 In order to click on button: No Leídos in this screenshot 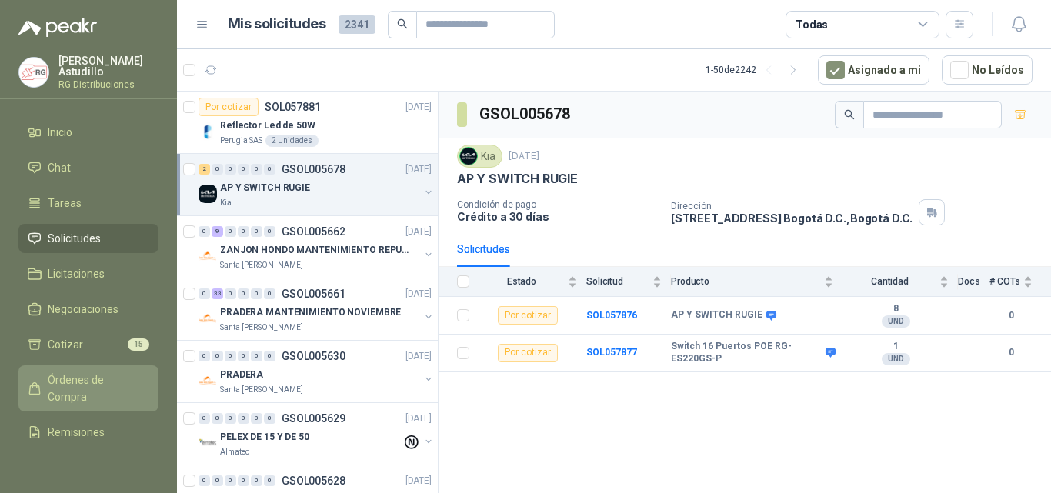, I will do `click(987, 70)`.